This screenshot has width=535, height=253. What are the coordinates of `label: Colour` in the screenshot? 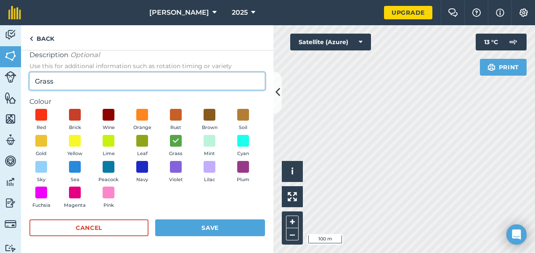 It's located at (147, 102).